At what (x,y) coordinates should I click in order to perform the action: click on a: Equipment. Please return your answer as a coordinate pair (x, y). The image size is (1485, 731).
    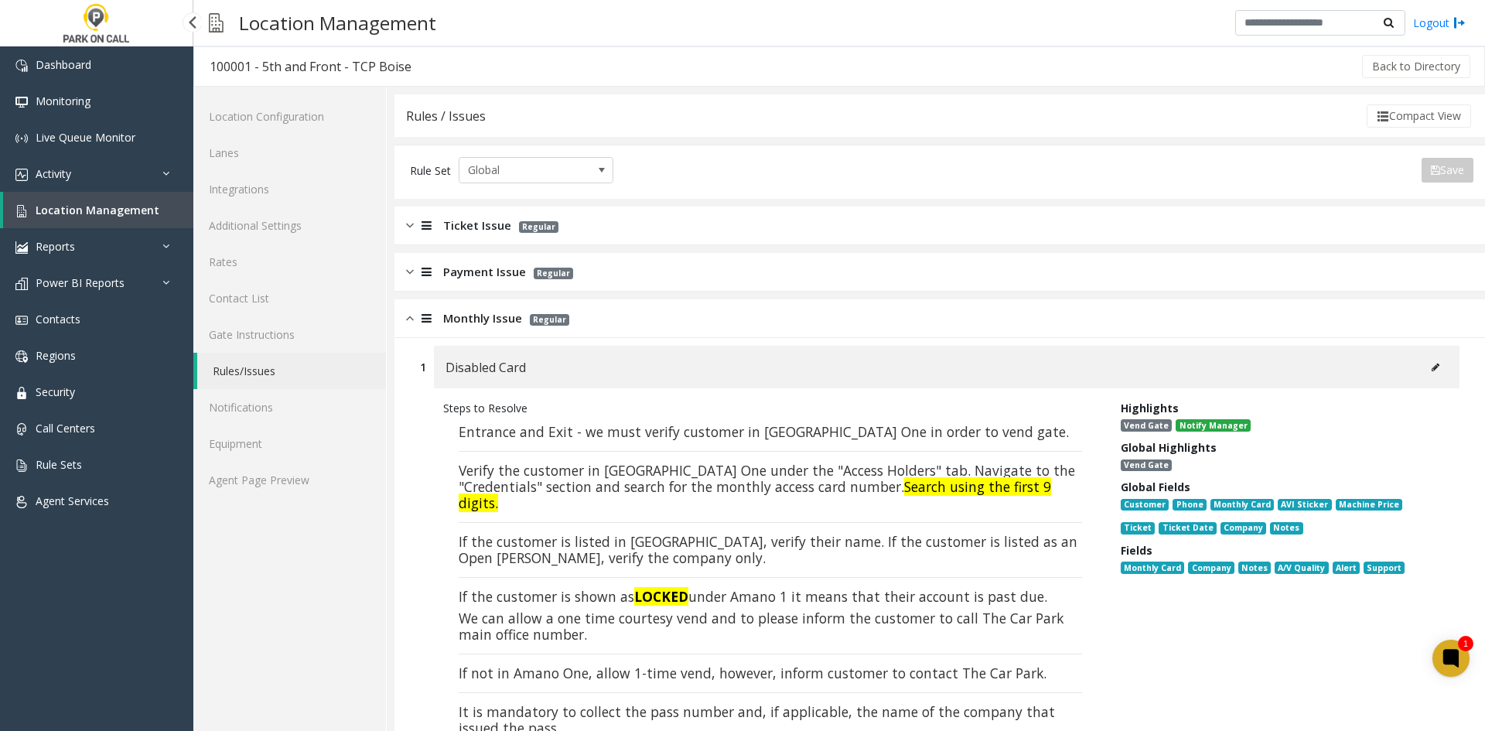
    Looking at the image, I should click on (289, 443).